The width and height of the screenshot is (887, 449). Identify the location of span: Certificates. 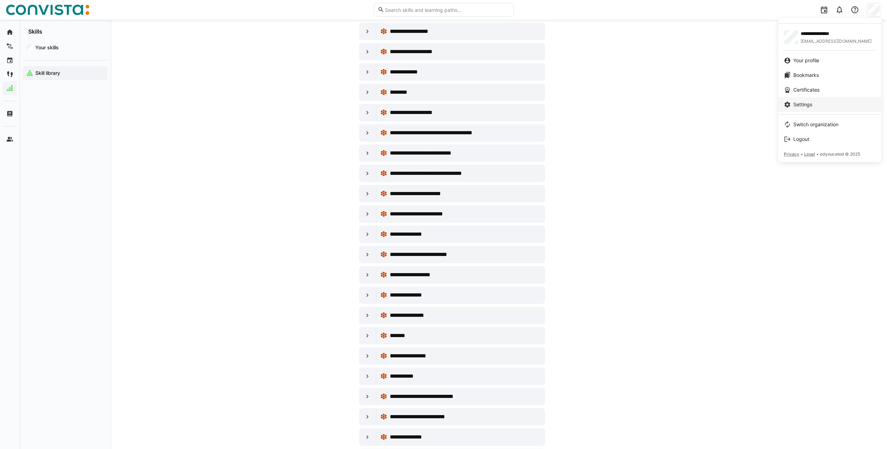
(807, 90).